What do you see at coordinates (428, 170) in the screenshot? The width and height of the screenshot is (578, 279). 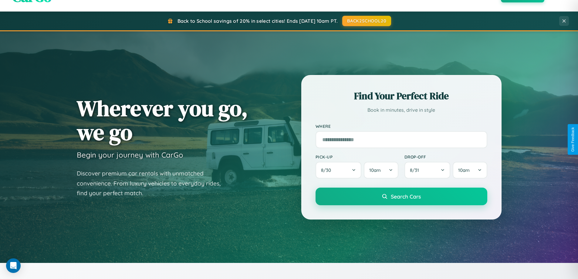 I see `button: 8/31` at bounding box center [428, 170].